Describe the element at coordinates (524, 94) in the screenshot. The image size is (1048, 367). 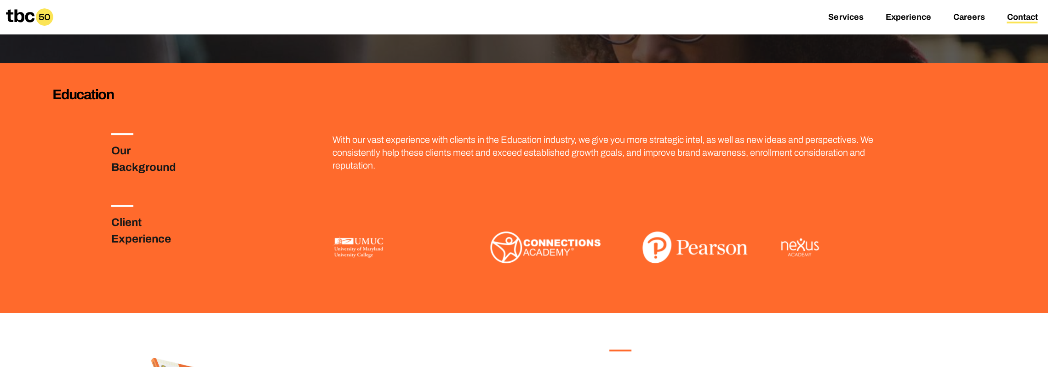
I see `h3: Education` at that location.